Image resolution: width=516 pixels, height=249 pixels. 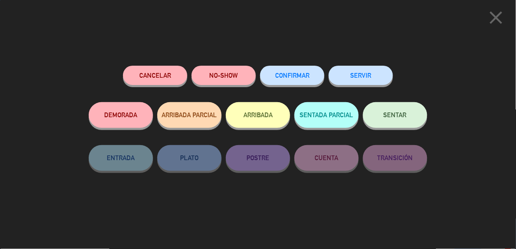 What do you see at coordinates (327, 158) in the screenshot?
I see `button: CUENTA` at bounding box center [327, 158].